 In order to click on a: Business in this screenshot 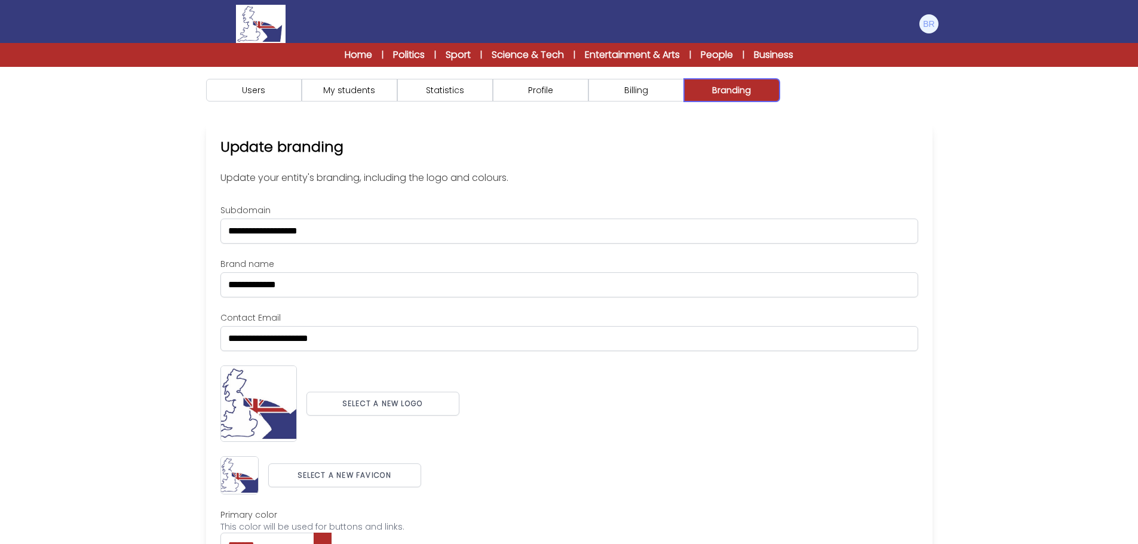, I will do `click(774, 55)`.